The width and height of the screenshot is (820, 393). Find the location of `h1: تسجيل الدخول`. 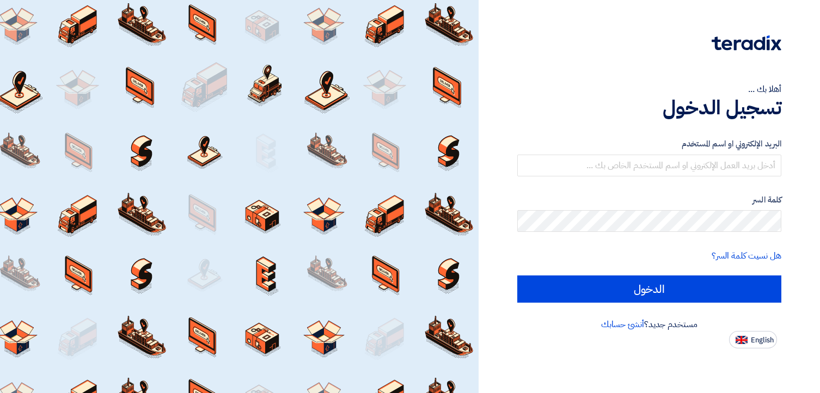

h1: تسجيل الدخول is located at coordinates (650, 108).